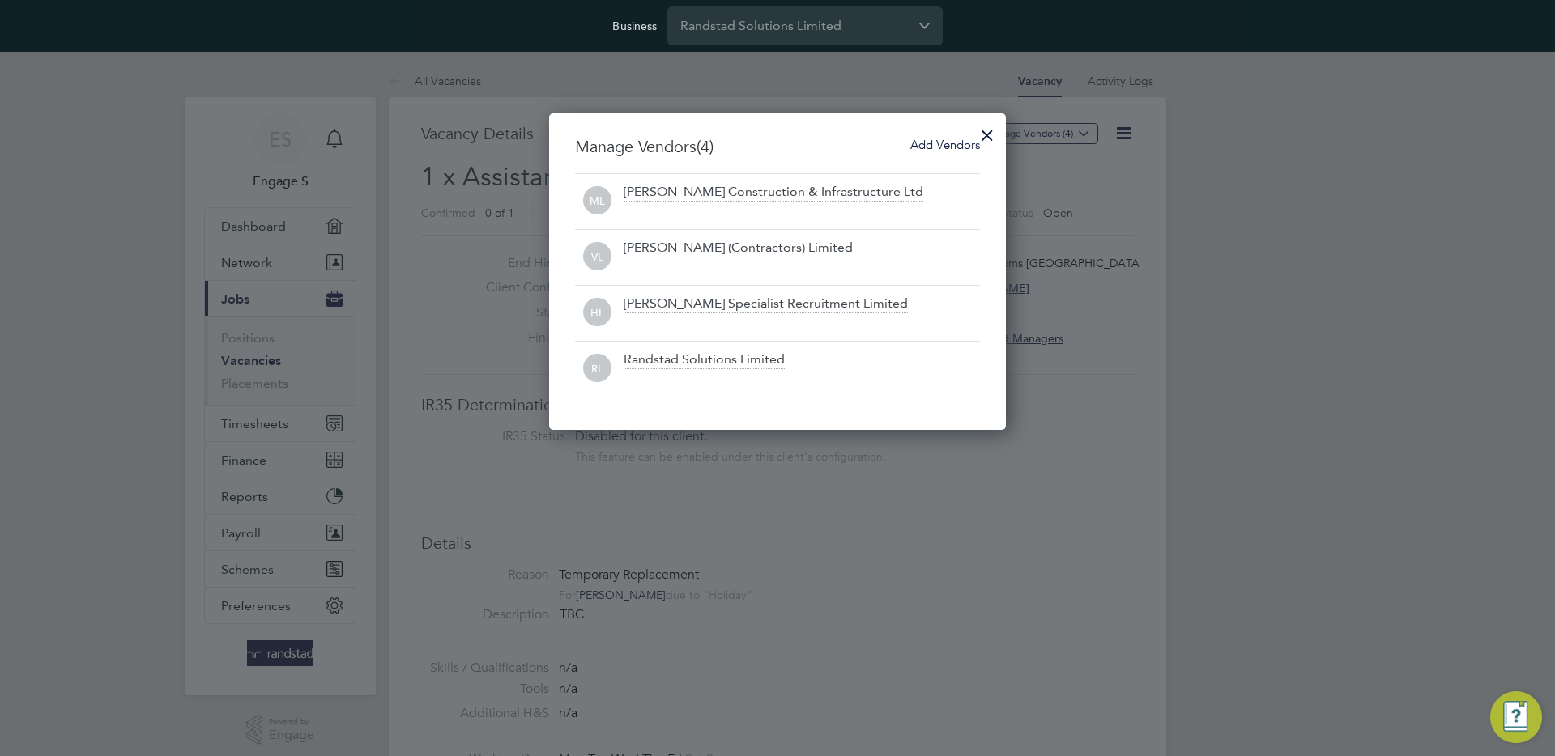 This screenshot has width=1555, height=756. Describe the element at coordinates (597, 257) in the screenshot. I see `span: VL` at that location.